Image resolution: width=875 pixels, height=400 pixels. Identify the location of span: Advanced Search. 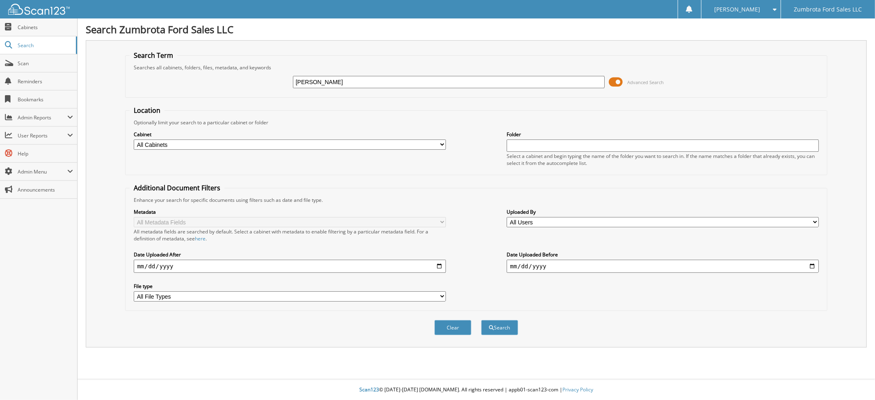
(645, 82).